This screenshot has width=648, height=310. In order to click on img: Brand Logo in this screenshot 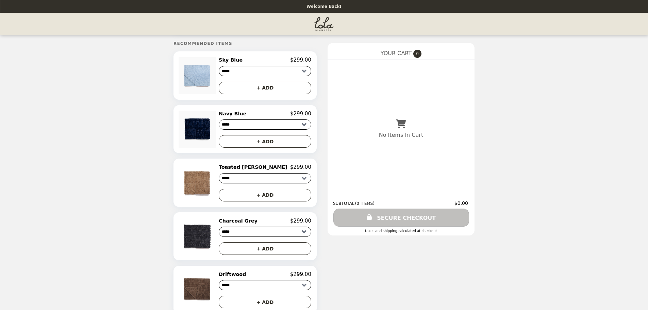, I will do `click(324, 24)`.